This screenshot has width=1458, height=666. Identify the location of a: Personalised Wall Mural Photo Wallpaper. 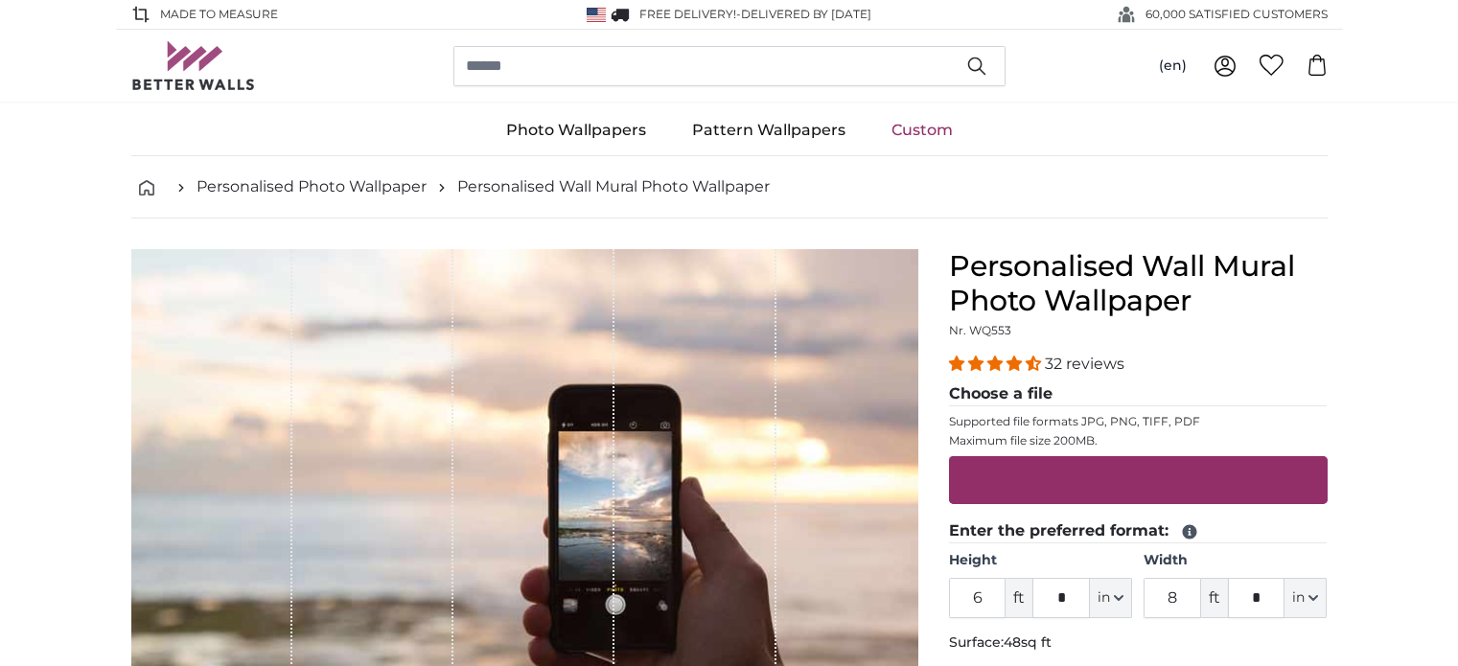
(614, 187).